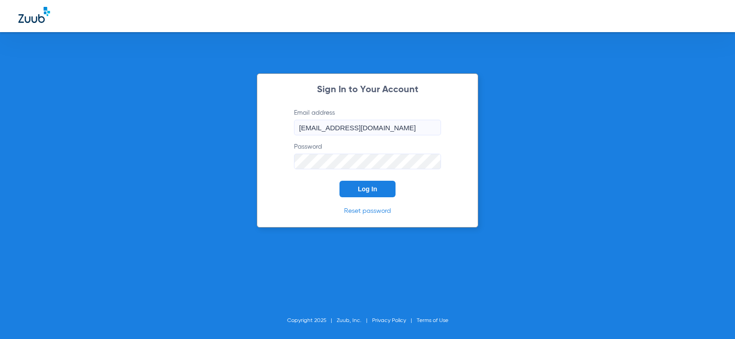  I want to click on span: Log In, so click(367, 189).